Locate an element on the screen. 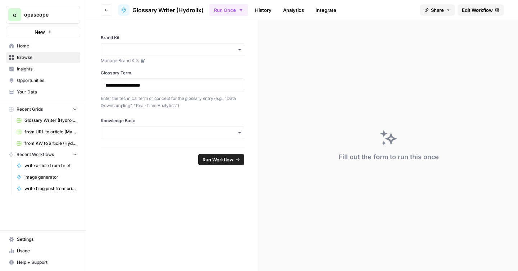 The height and width of the screenshot is (271, 518). span: Help + Support is located at coordinates (47, 262).